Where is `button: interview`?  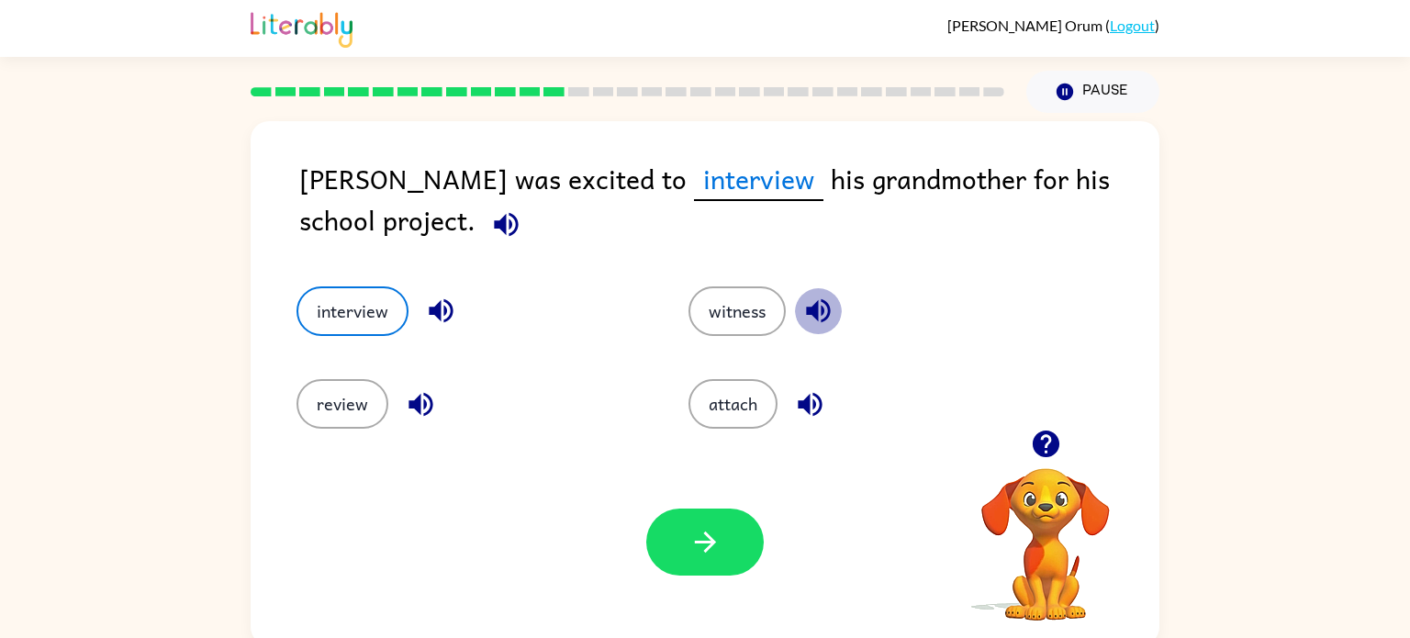
button: interview is located at coordinates (353, 311).